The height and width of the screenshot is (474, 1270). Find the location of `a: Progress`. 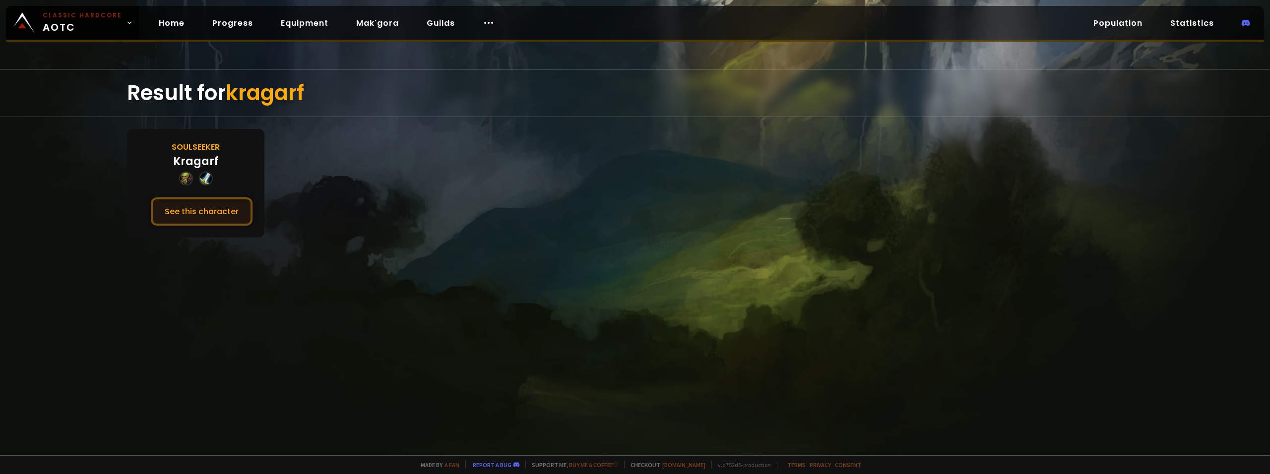

a: Progress is located at coordinates (233, 23).